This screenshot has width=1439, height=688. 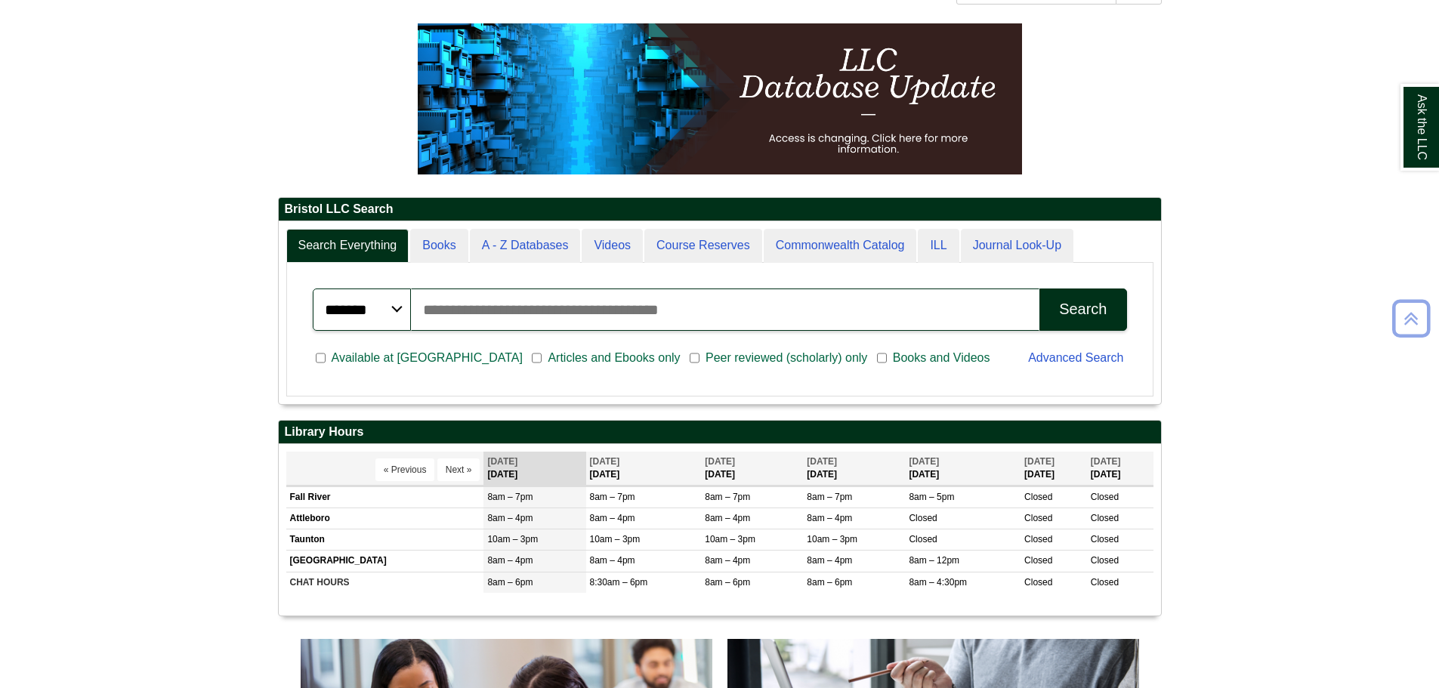 I want to click on span: Books and Videos, so click(x=941, y=358).